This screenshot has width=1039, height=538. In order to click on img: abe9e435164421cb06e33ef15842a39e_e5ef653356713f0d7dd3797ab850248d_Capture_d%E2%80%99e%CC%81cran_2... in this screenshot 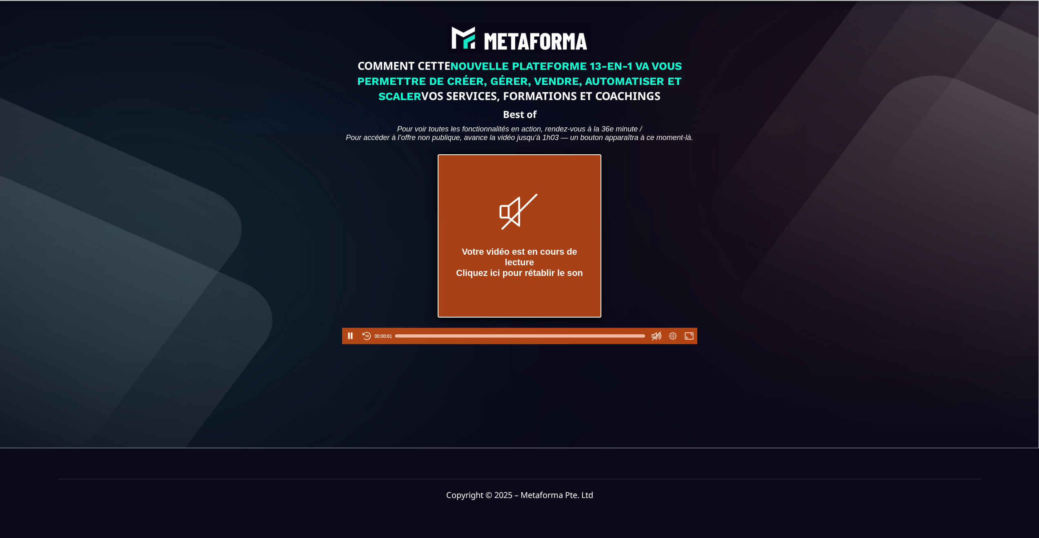, I will do `click(519, 38)`.